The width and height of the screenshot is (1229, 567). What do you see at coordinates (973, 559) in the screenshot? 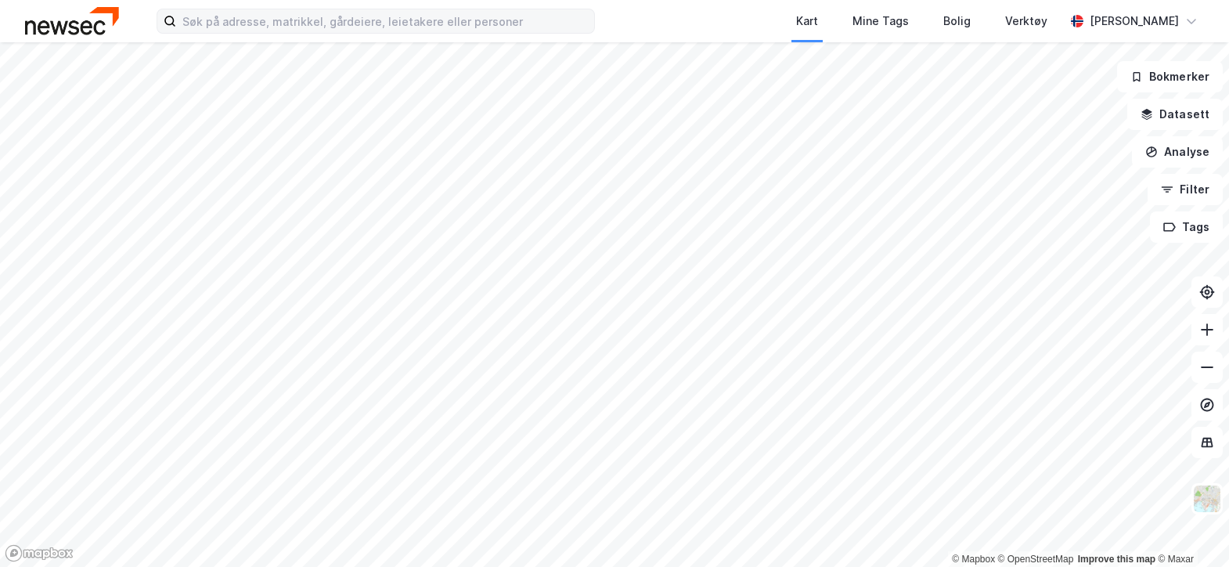
I see `a: Mapbox` at bounding box center [973, 559].